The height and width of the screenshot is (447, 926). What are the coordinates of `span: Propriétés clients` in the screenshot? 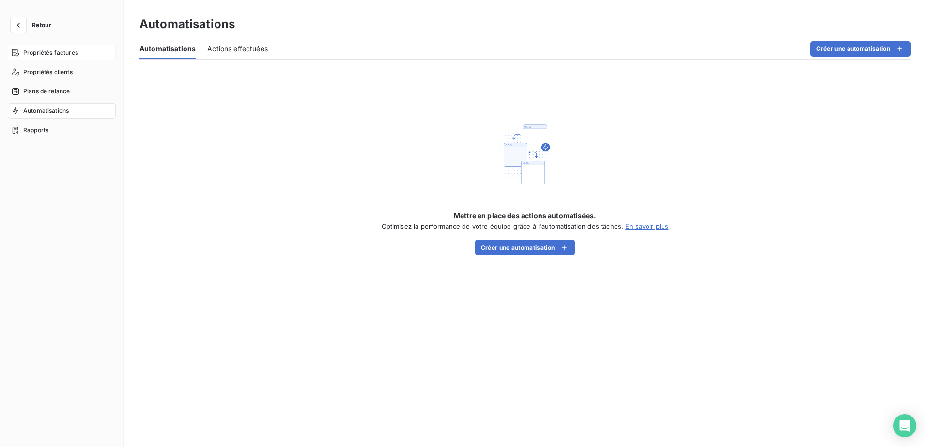 It's located at (48, 72).